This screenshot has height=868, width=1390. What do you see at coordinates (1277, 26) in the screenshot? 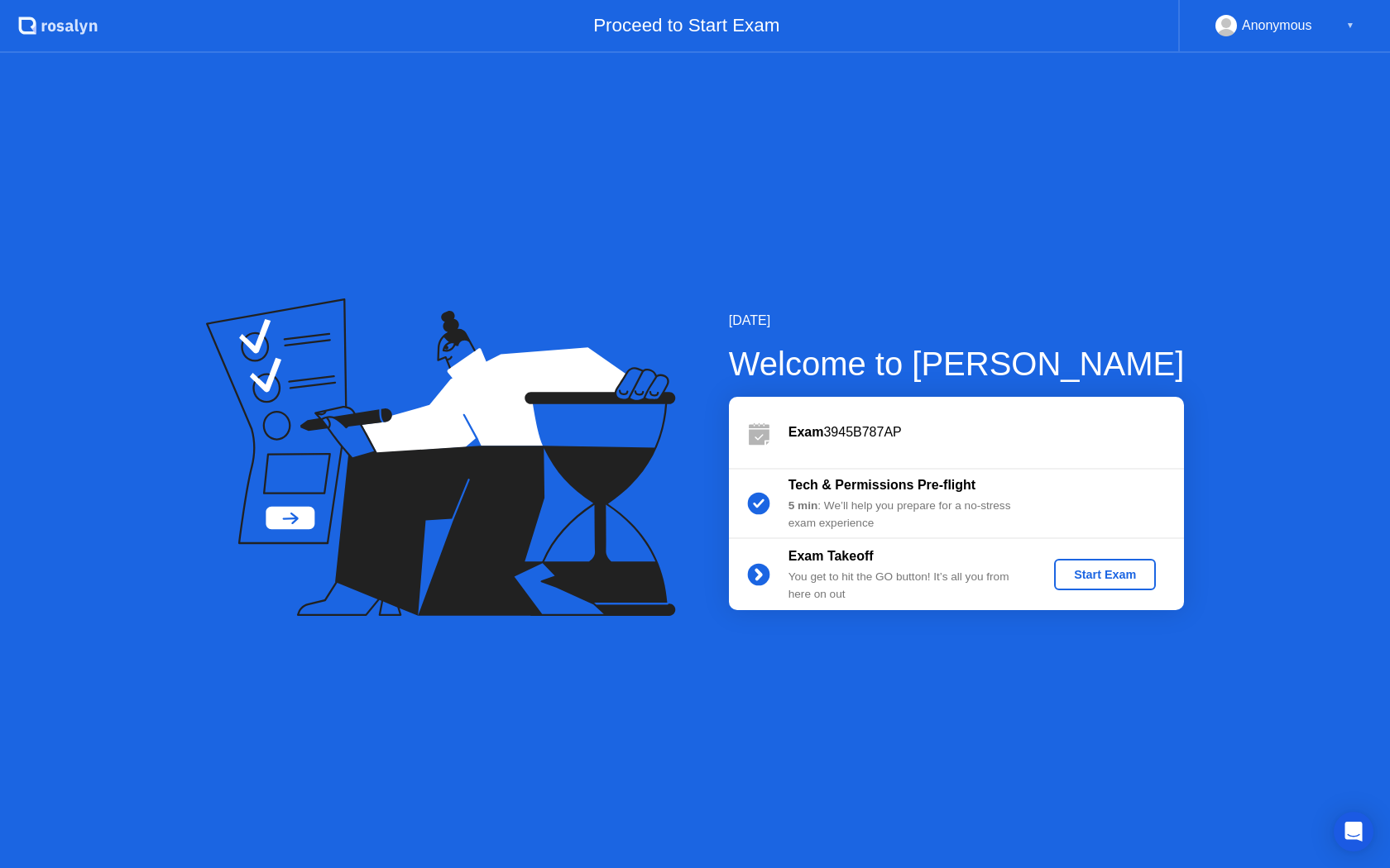
I see `div: Anonymous` at bounding box center [1277, 26].